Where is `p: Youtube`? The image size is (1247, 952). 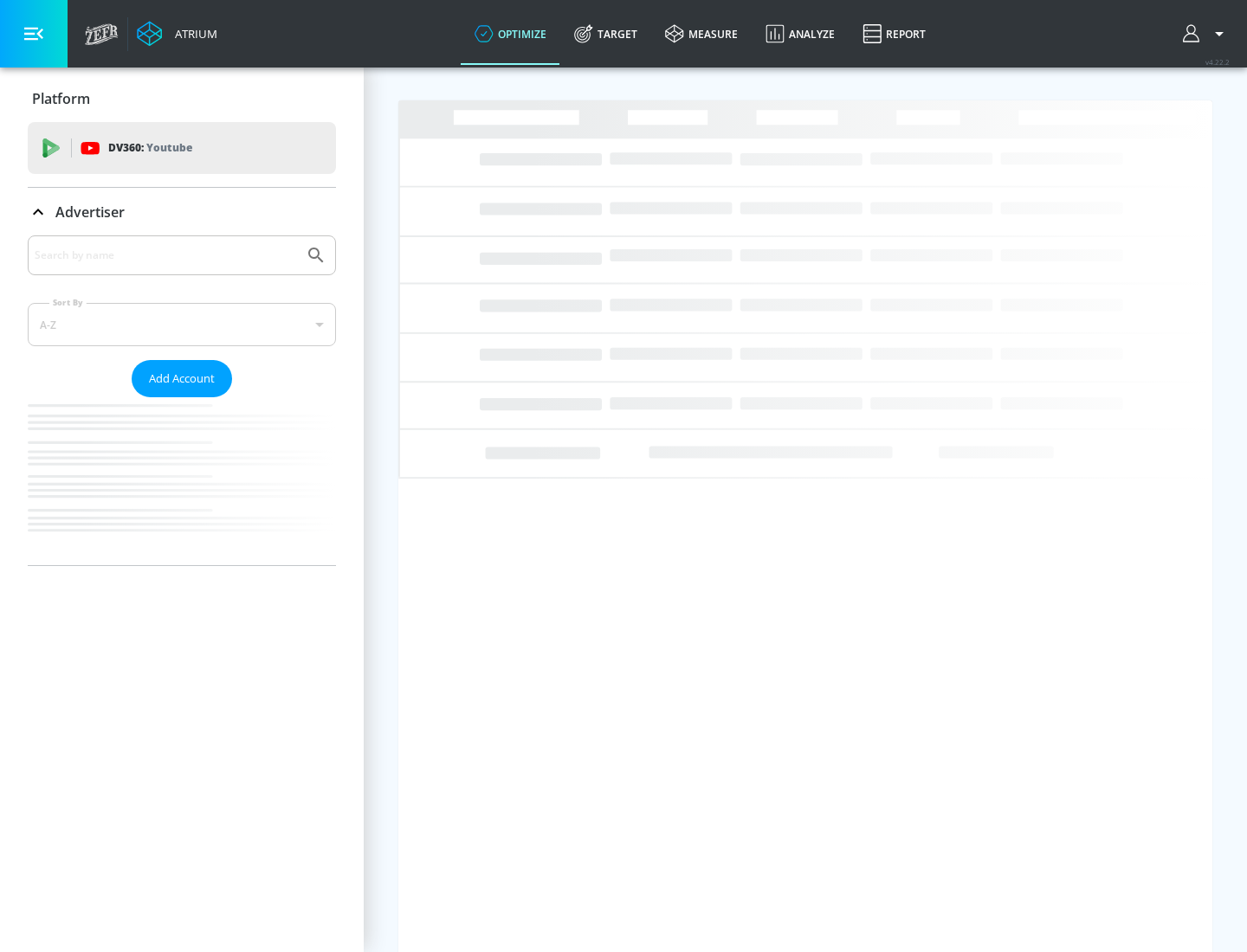 p: Youtube is located at coordinates (169, 147).